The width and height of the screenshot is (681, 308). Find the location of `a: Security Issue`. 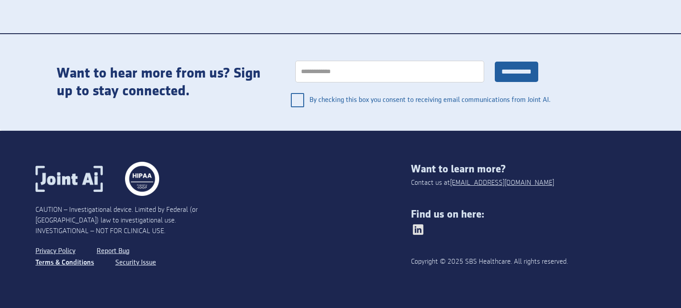

a: Security Issue is located at coordinates (136, 263).